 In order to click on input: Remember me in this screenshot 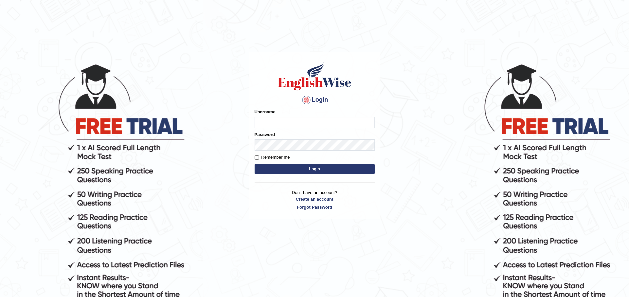, I will do `click(256, 157)`.